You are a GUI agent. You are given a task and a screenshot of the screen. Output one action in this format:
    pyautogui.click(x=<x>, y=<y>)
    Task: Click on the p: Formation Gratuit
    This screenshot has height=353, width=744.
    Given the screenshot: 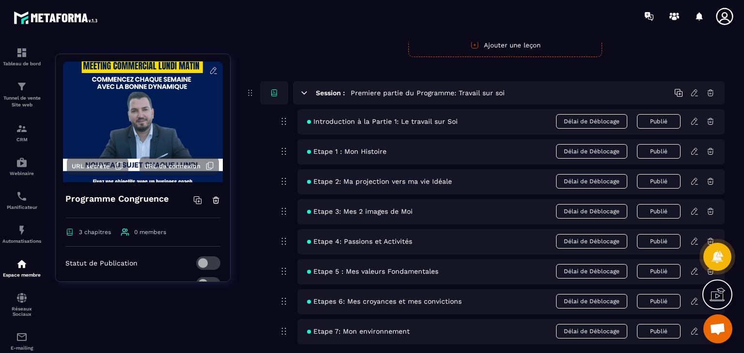 What is the action you would take?
    pyautogui.click(x=95, y=284)
    